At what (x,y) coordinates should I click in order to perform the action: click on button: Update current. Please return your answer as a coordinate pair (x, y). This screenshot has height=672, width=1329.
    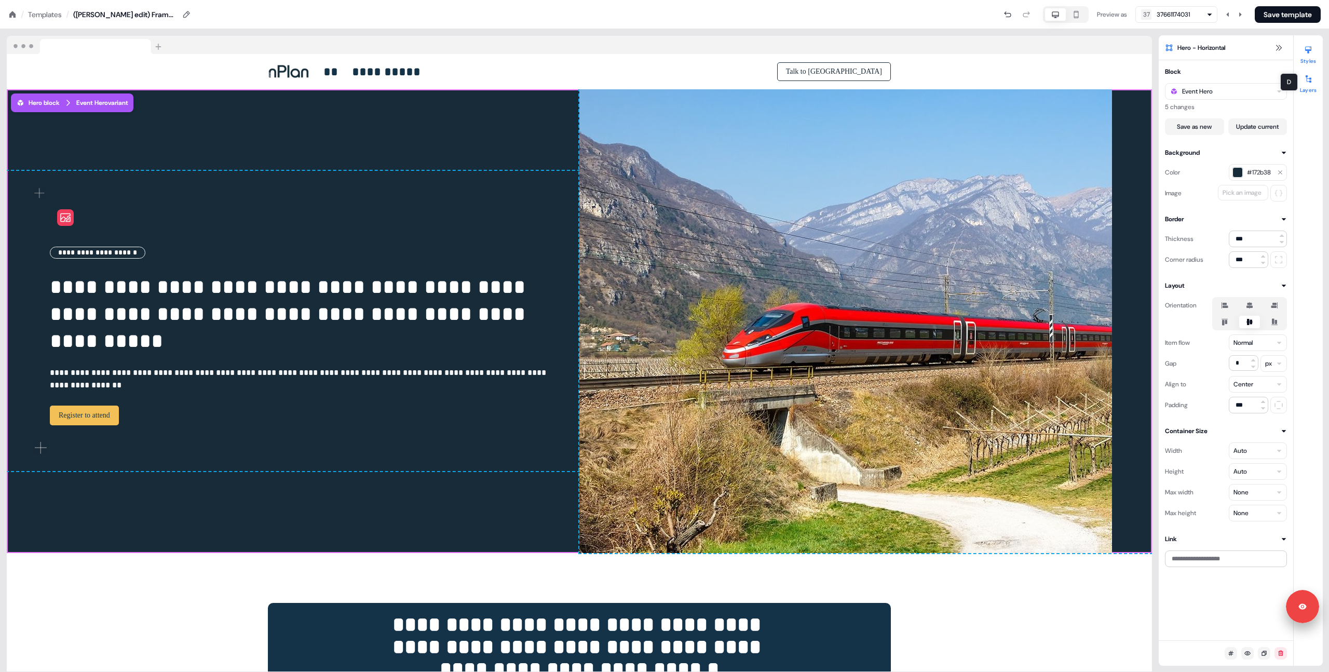
    Looking at the image, I should click on (1258, 127).